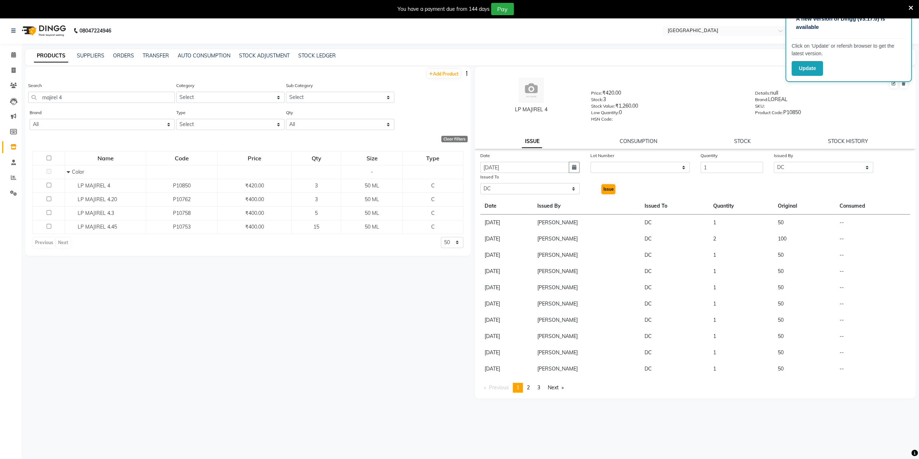 The height and width of the screenshot is (459, 919). I want to click on span: LP MAJIREL 4.45, so click(97, 227).